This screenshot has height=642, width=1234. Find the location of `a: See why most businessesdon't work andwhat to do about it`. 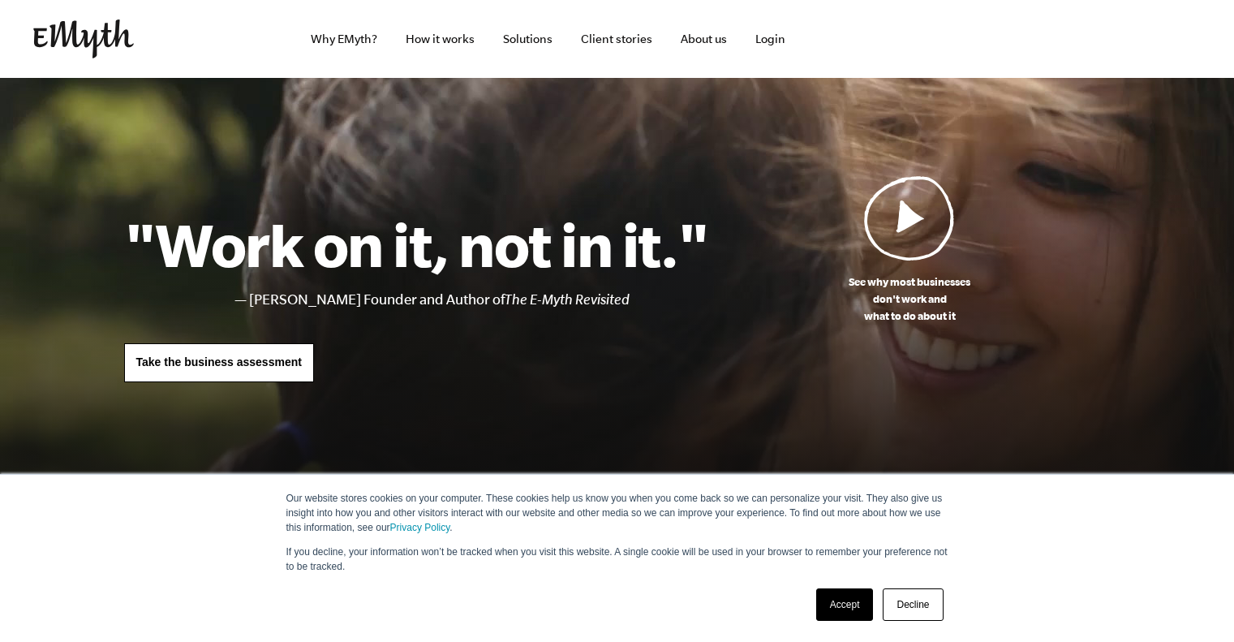

a: See why most businessesdon't work andwhat to do about it is located at coordinates (910, 250).